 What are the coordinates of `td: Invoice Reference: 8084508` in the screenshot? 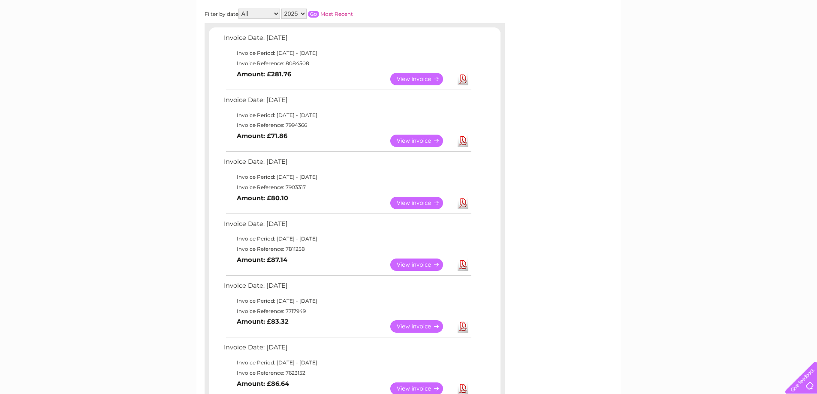 It's located at (347, 64).